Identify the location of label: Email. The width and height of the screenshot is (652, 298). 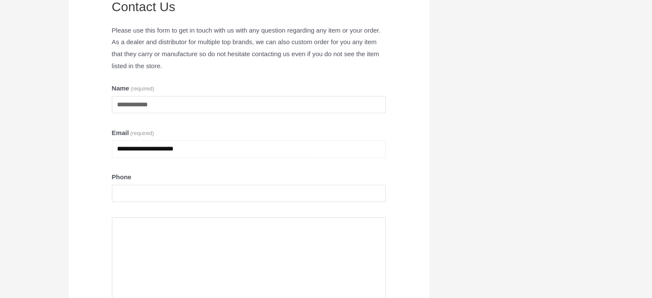
(249, 133).